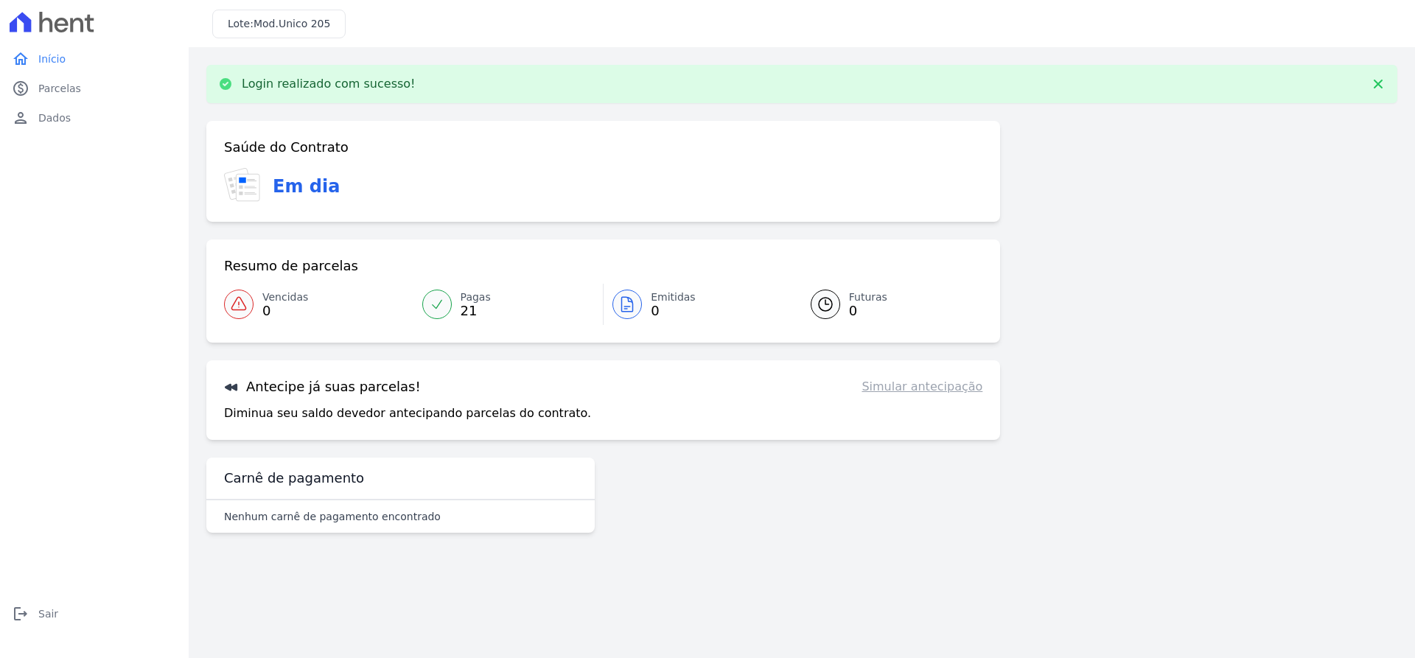  What do you see at coordinates (21, 88) in the screenshot?
I see `i: paid` at bounding box center [21, 88].